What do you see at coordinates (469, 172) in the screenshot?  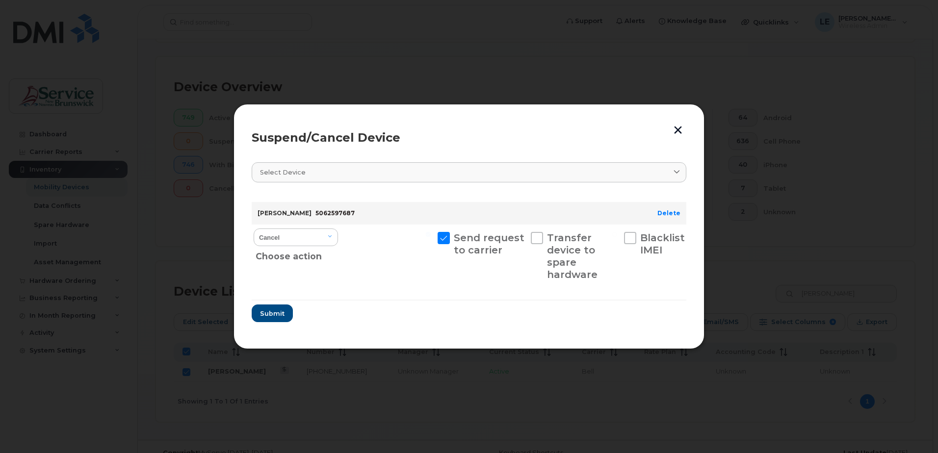 I see `a: Select device` at bounding box center [469, 172].